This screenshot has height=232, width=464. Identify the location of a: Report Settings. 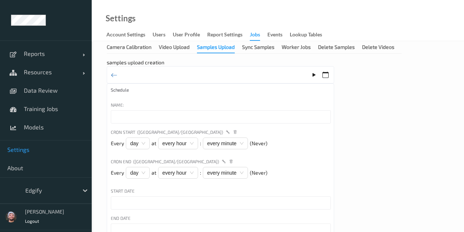
(229, 35).